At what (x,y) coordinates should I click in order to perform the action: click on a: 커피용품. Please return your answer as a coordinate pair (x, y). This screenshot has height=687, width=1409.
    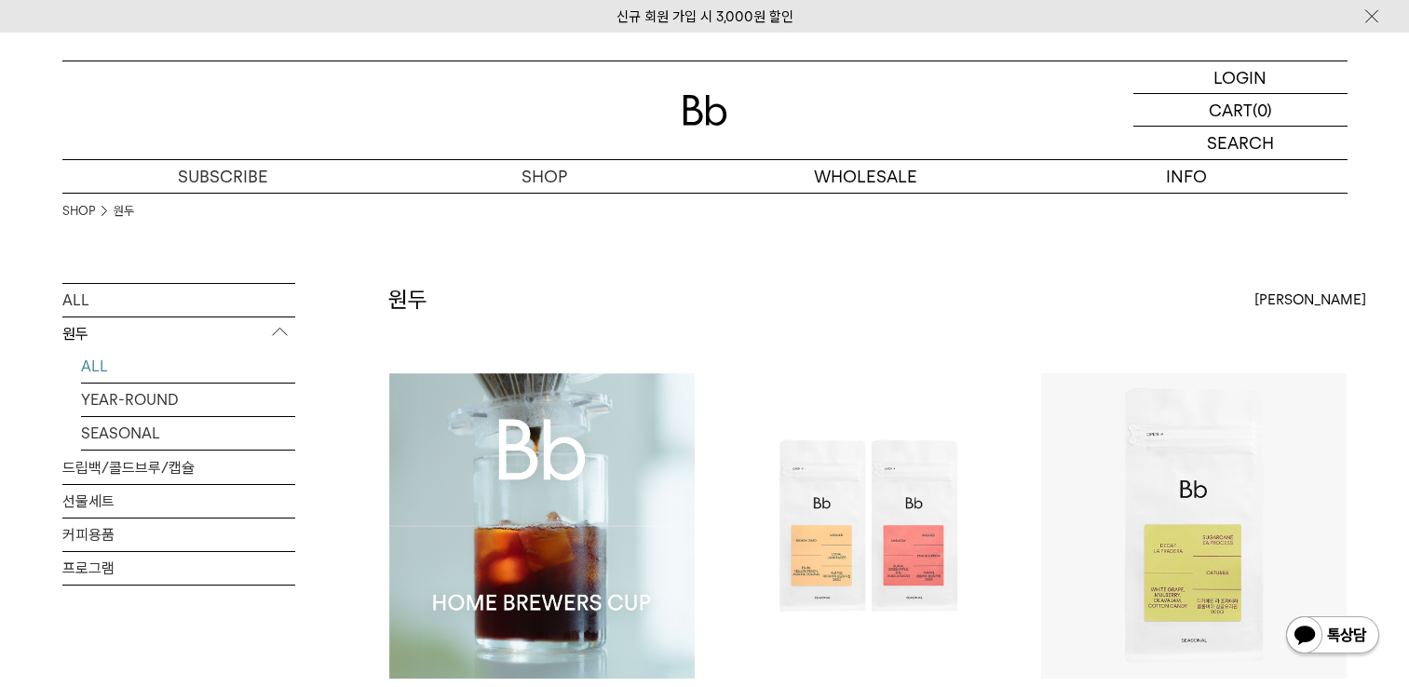
    Looking at the image, I should click on (179, 534).